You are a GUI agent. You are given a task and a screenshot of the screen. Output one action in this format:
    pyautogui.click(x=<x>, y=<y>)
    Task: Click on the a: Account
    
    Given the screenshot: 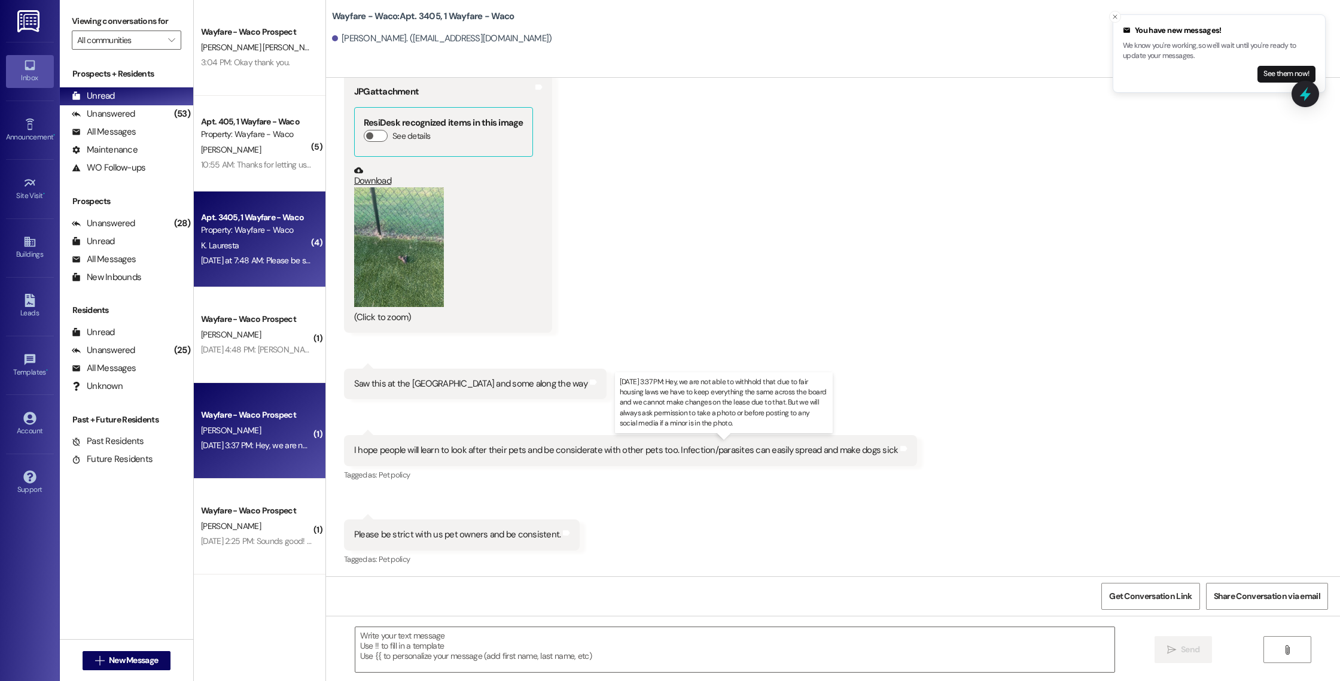 What is the action you would take?
    pyautogui.click(x=30, y=424)
    